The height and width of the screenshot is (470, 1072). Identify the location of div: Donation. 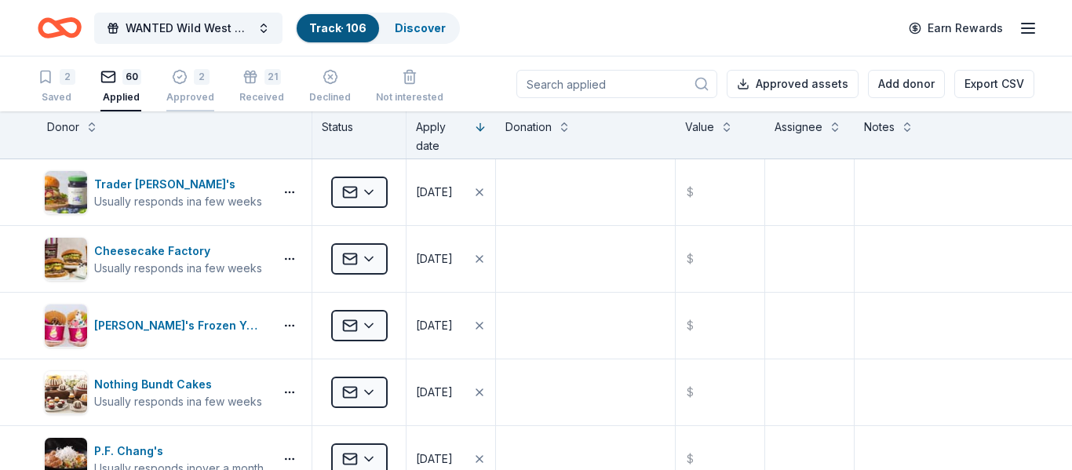
(528, 127).